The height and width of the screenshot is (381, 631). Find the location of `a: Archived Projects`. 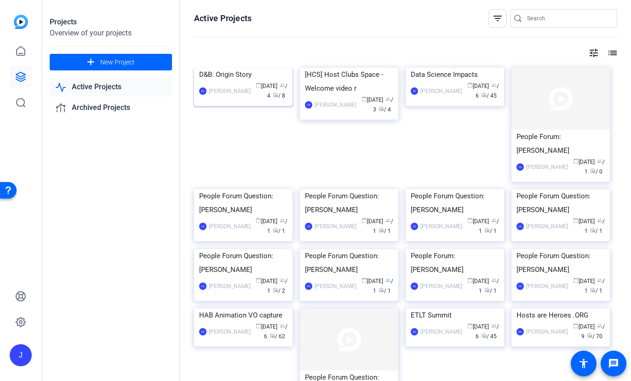

a: Archived Projects is located at coordinates (111, 108).